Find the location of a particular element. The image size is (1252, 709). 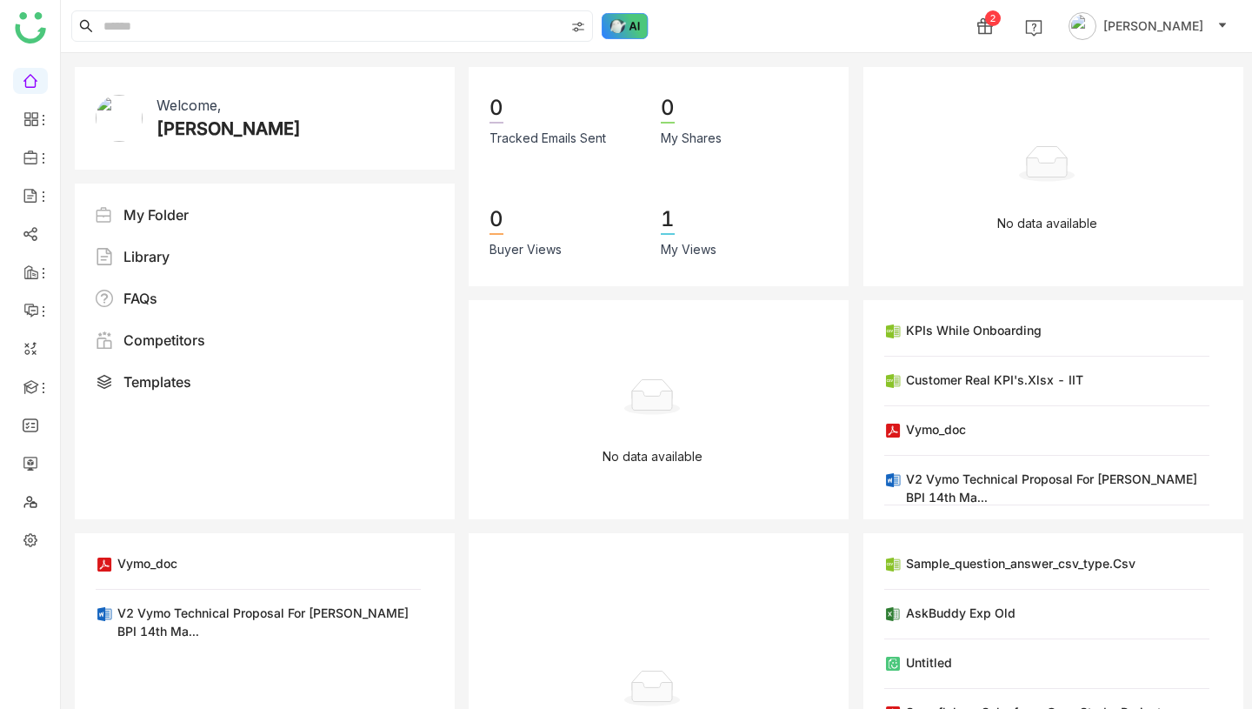

img: search-type.svg is located at coordinates (578, 27).